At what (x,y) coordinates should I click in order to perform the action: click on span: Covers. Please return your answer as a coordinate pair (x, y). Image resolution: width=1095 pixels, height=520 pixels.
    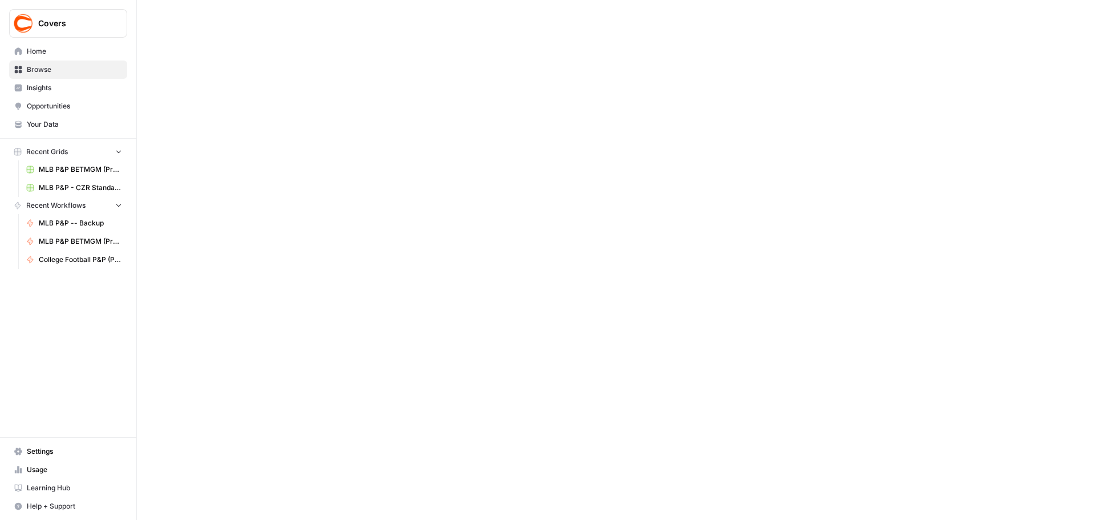
    Looking at the image, I should click on (72, 23).